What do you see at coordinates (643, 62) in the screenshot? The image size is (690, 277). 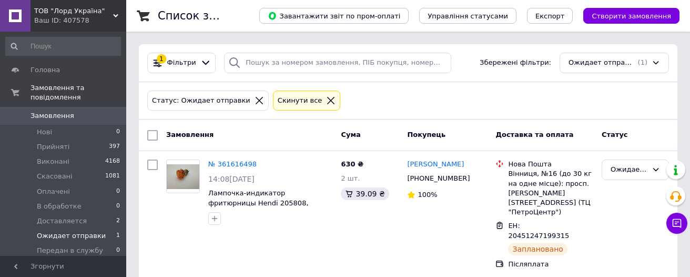 I see `span: (1)` at bounding box center [643, 62].